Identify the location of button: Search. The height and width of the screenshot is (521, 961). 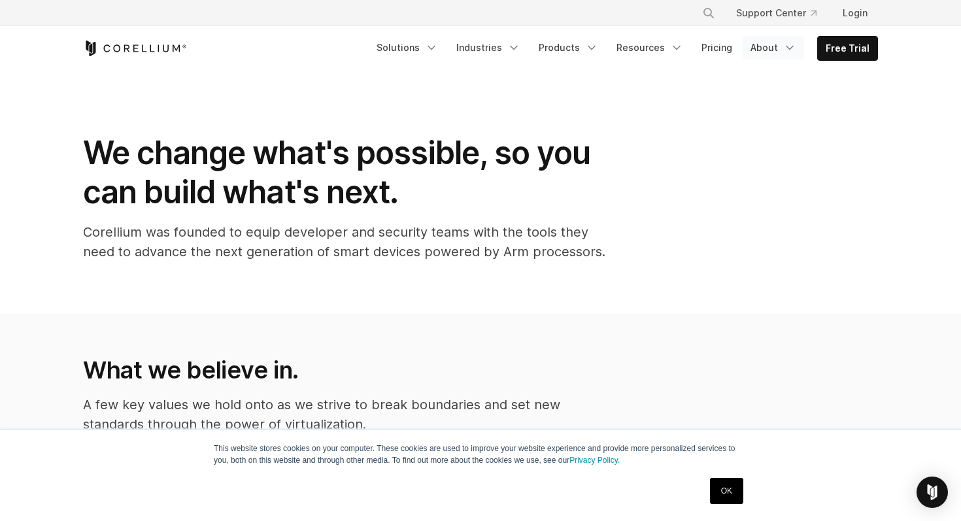
(708, 13).